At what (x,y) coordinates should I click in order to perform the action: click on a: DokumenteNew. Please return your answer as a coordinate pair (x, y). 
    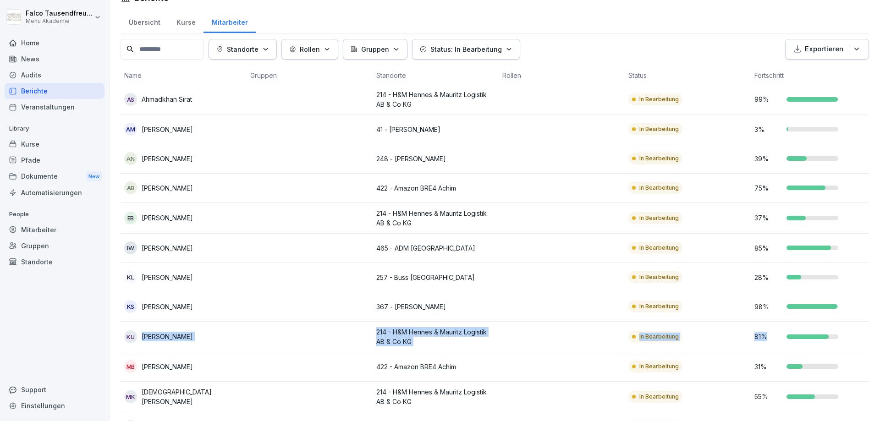
    Looking at the image, I should click on (55, 176).